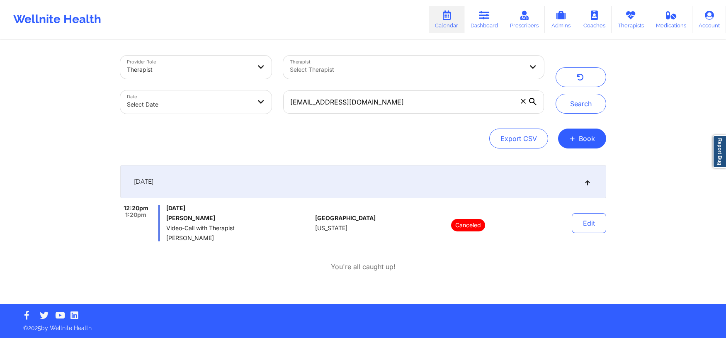  Describe the element at coordinates (581, 104) in the screenshot. I see `button: Search` at that location.